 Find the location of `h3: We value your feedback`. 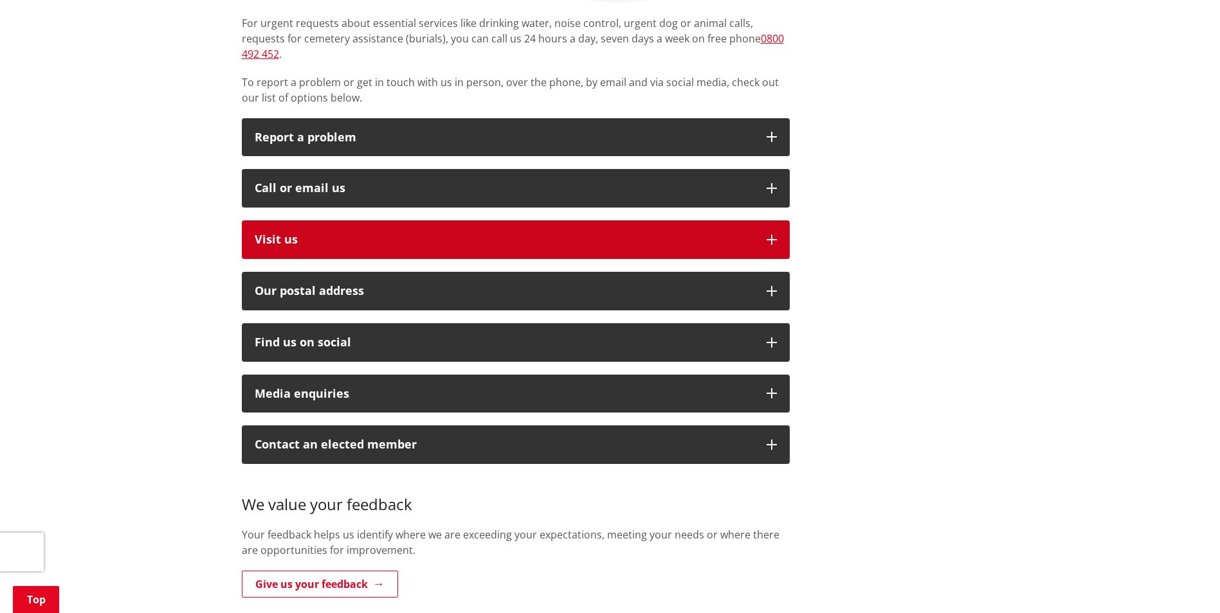

h3: We value your feedback is located at coordinates (516, 496).